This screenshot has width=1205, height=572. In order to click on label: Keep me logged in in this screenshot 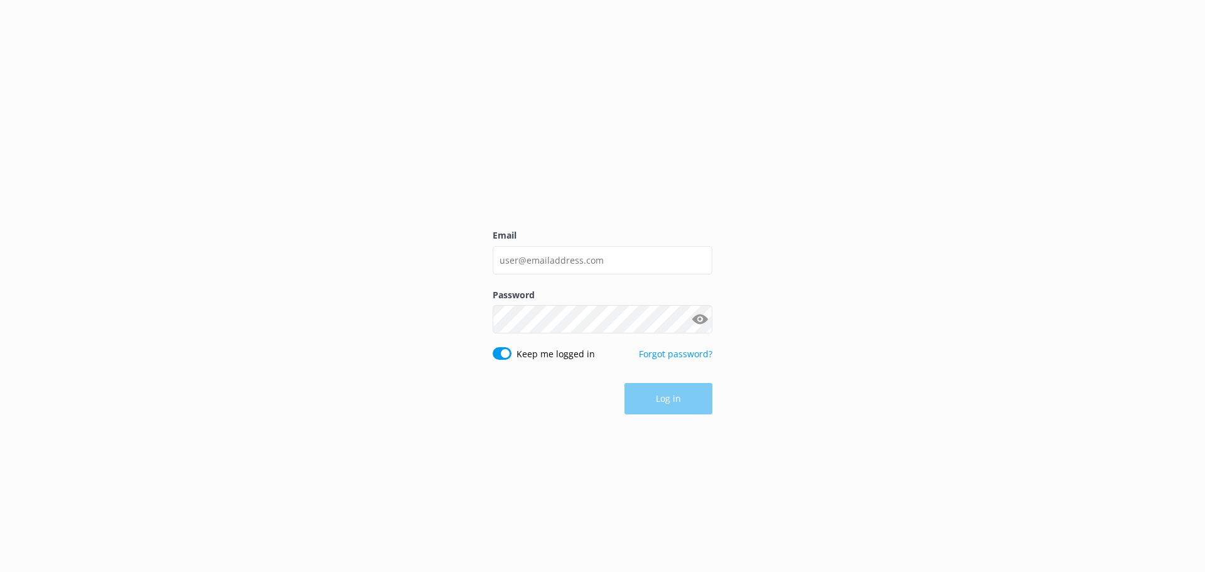, I will do `click(555, 354)`.